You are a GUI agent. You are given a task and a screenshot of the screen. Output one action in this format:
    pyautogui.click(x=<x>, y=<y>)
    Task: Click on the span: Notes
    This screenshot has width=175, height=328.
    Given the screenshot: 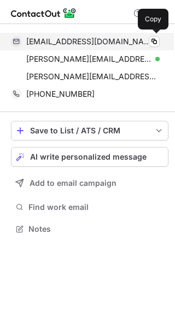 What is the action you would take?
    pyautogui.click(x=96, y=229)
    